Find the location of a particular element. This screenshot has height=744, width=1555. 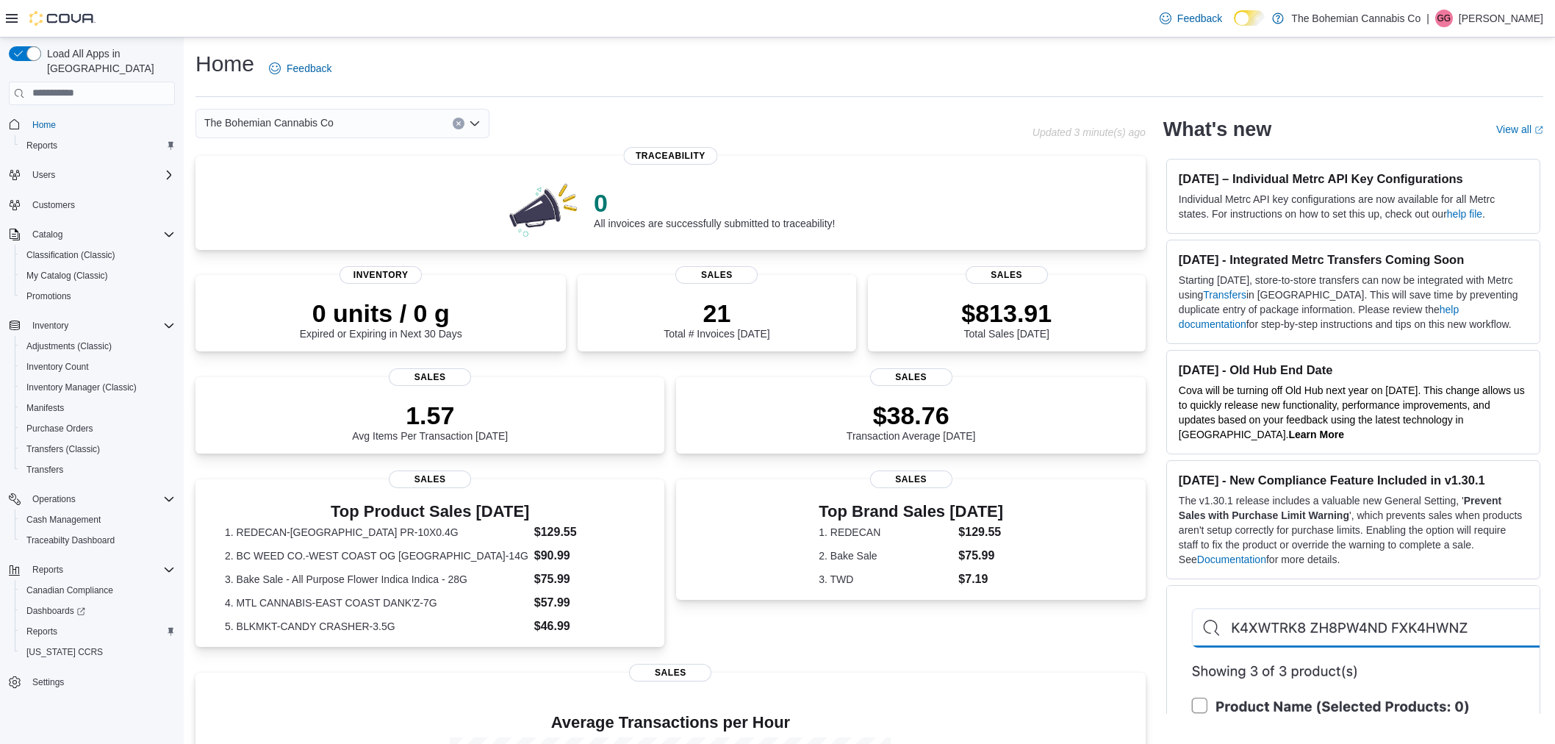

span: Cash Management is located at coordinates (98, 520).